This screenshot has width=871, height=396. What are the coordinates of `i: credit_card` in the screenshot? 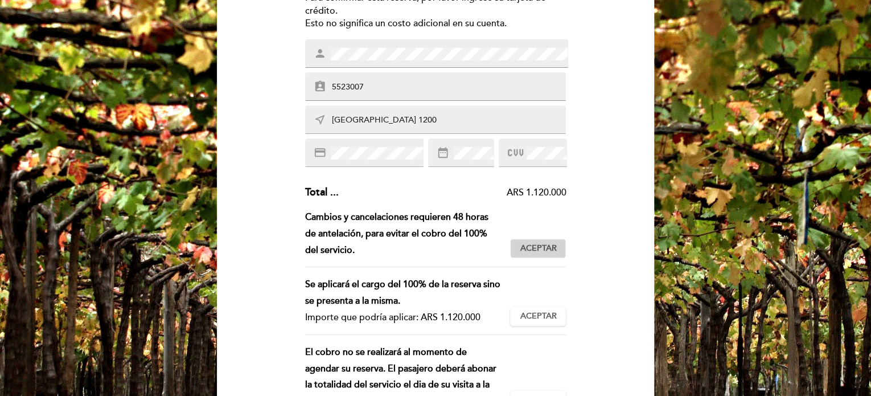 It's located at (320, 153).